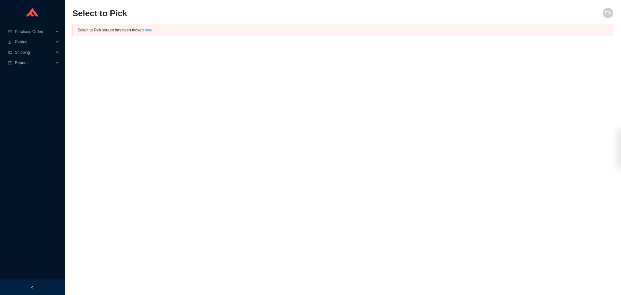 Image resolution: width=621 pixels, height=295 pixels. Describe the element at coordinates (34, 52) in the screenshot. I see `span: Shipping` at that location.